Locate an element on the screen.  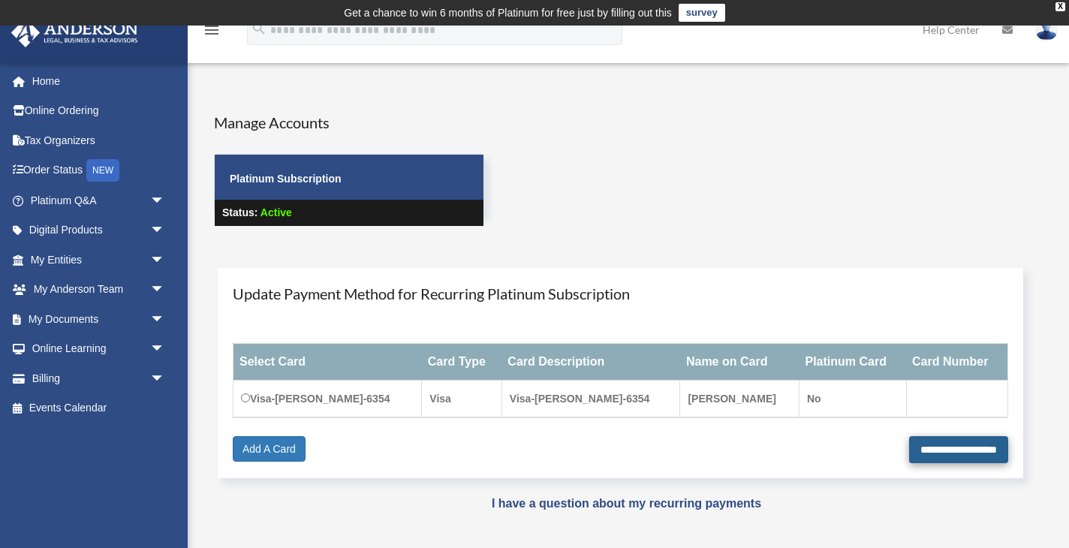
div: close is located at coordinates (1060, 7).